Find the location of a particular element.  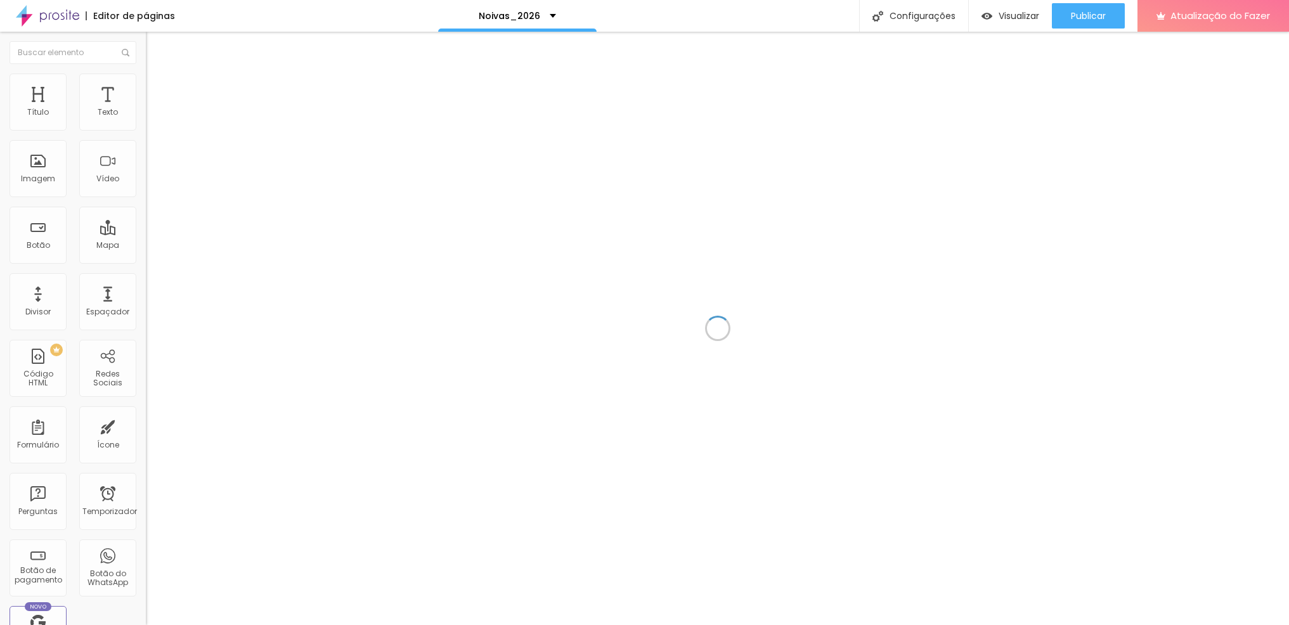

font: Código HTML is located at coordinates (38, 378).